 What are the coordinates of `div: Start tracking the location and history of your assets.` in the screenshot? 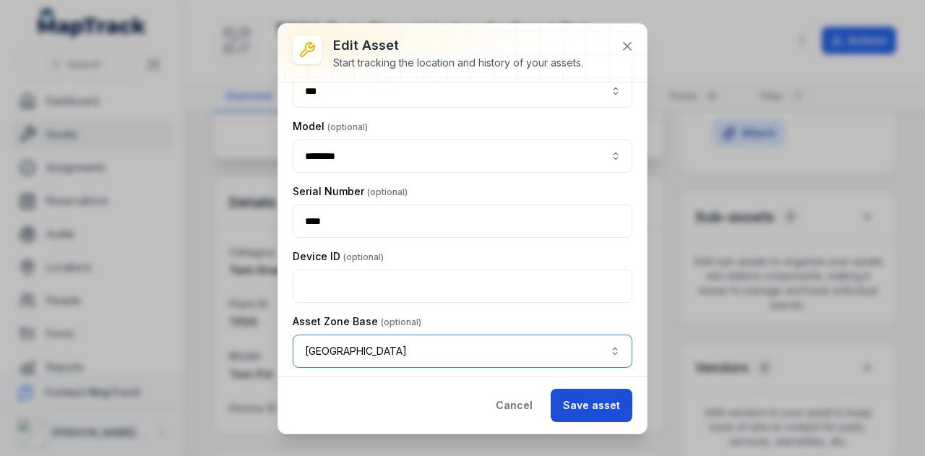 It's located at (458, 63).